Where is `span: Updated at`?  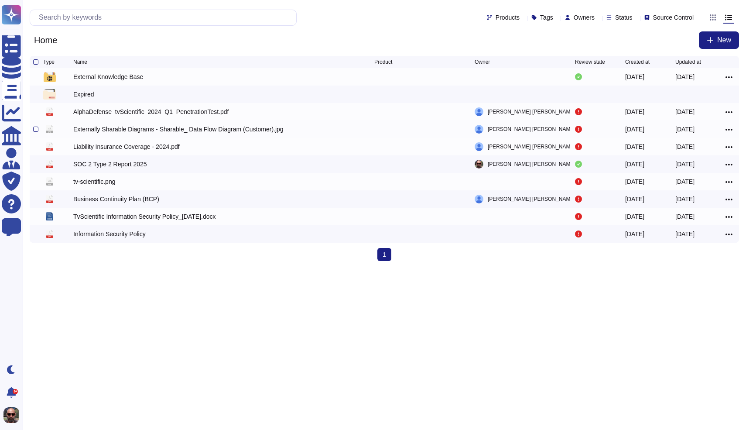
span: Updated at is located at coordinates (688, 62).